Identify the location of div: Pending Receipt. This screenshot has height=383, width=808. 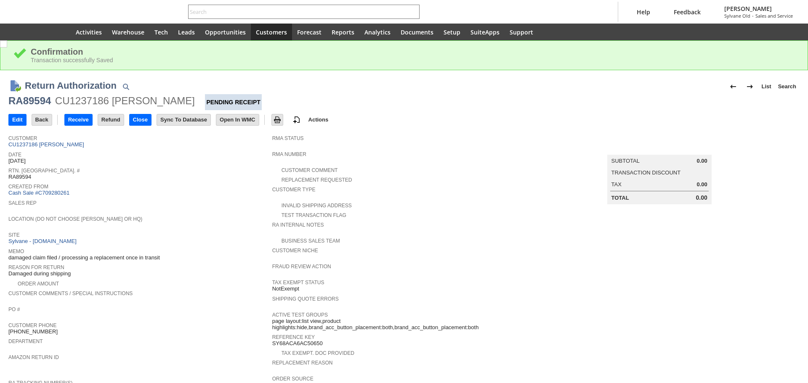
(233, 102).